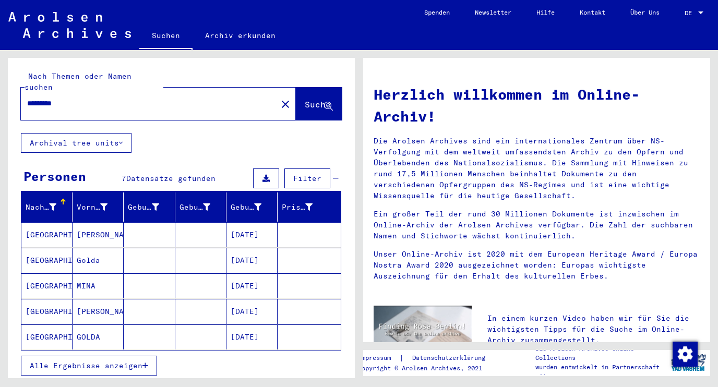 This screenshot has height=387, width=718. Describe the element at coordinates (690, 13) in the screenshot. I see `span: DE` at that location.